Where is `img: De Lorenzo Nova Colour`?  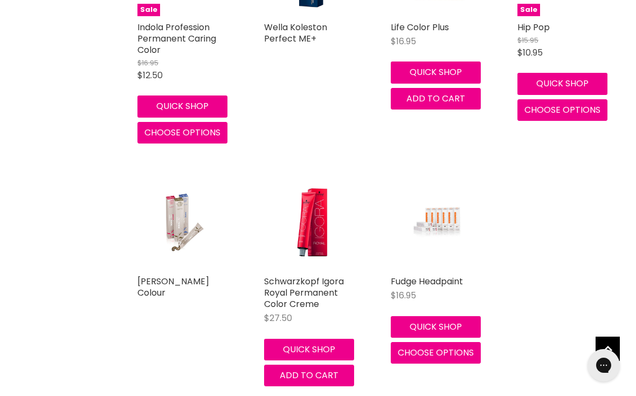 img: De Lorenzo Nova Colour is located at coordinates (184, 223).